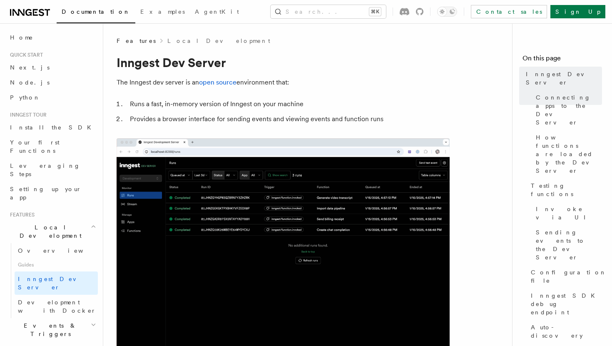 This screenshot has height=346, width=612. What do you see at coordinates (217, 12) in the screenshot?
I see `a: AgentKit` at bounding box center [217, 12].